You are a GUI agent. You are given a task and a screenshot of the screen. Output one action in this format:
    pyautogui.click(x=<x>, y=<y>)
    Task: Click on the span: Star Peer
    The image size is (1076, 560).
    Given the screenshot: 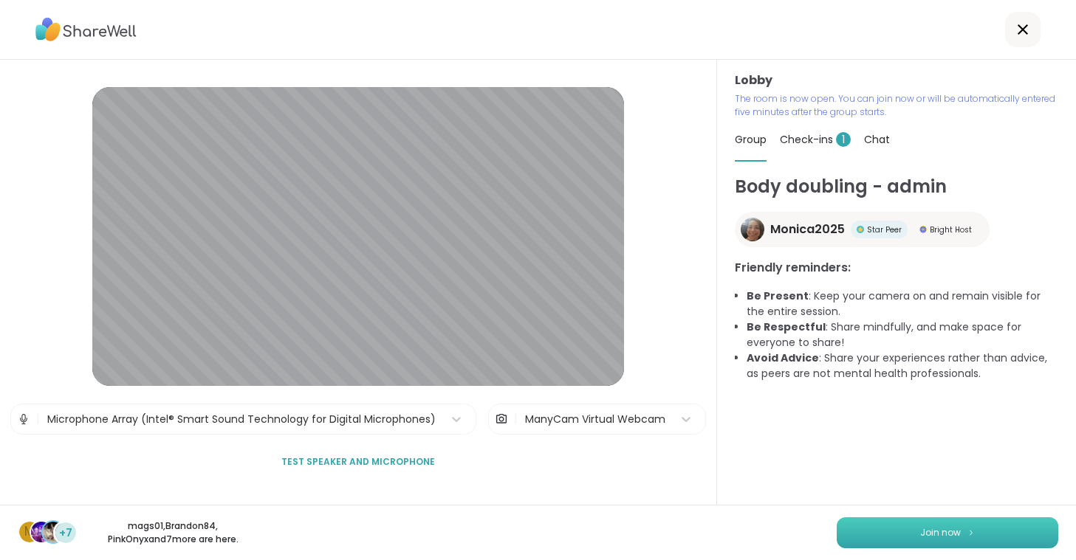 What is the action you would take?
    pyautogui.click(x=884, y=230)
    